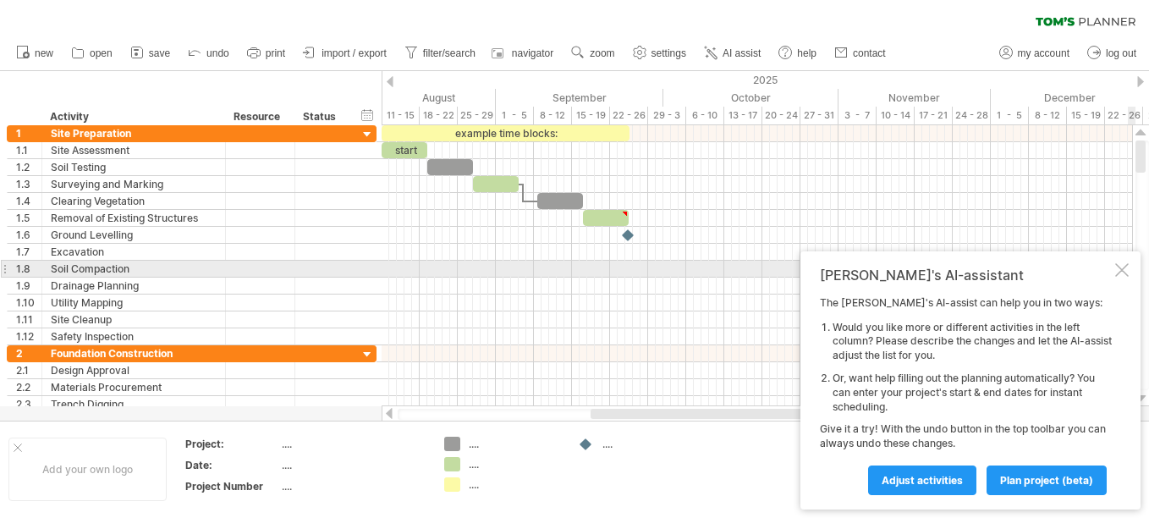 The height and width of the screenshot is (518, 1149). I want to click on div: Drainage Planning, so click(134, 285).